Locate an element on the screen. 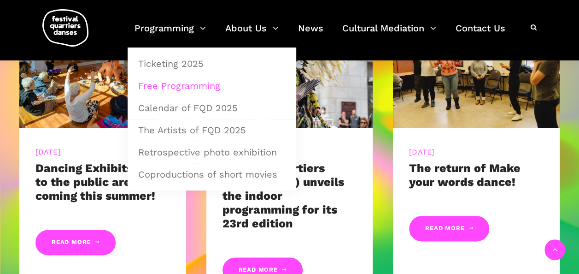 Image resolution: width=579 pixels, height=274 pixels. a: About Us is located at coordinates (252, 34).